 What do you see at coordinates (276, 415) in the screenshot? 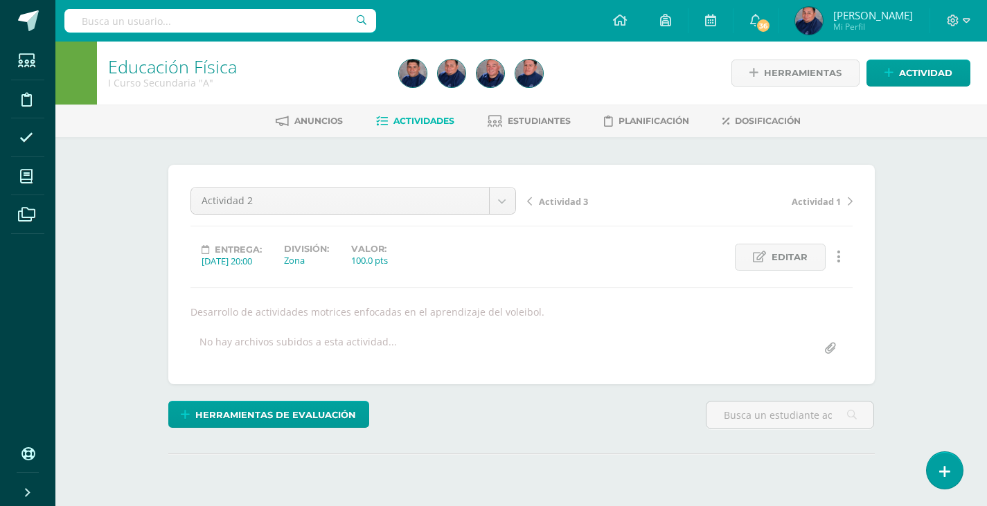
I see `span: Herramientas de evaluación` at bounding box center [276, 415].